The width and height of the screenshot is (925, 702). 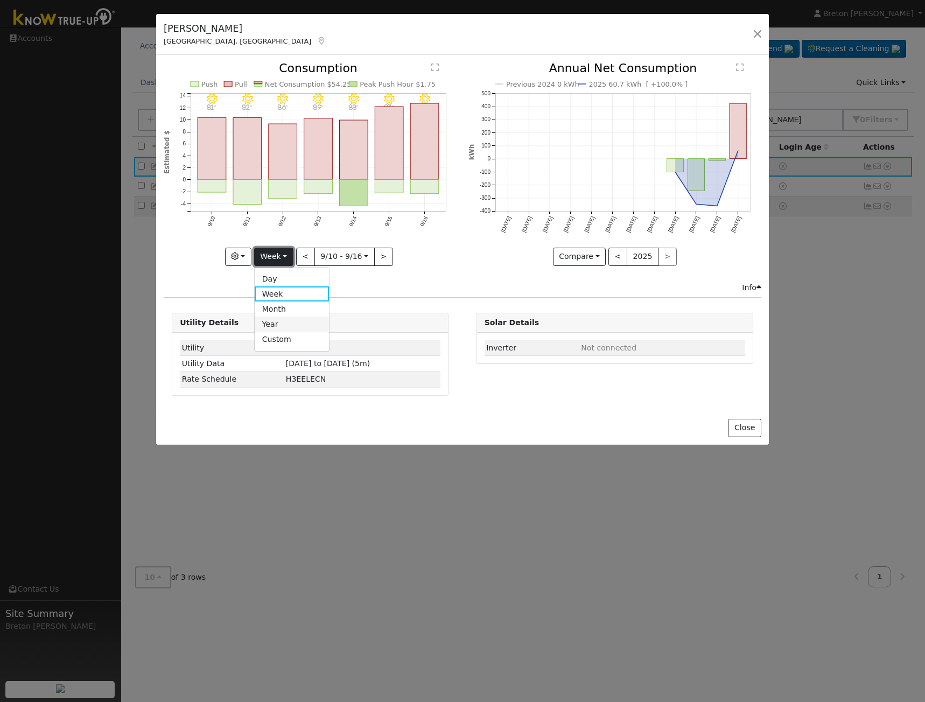 I want to click on text: -2, so click(x=183, y=192).